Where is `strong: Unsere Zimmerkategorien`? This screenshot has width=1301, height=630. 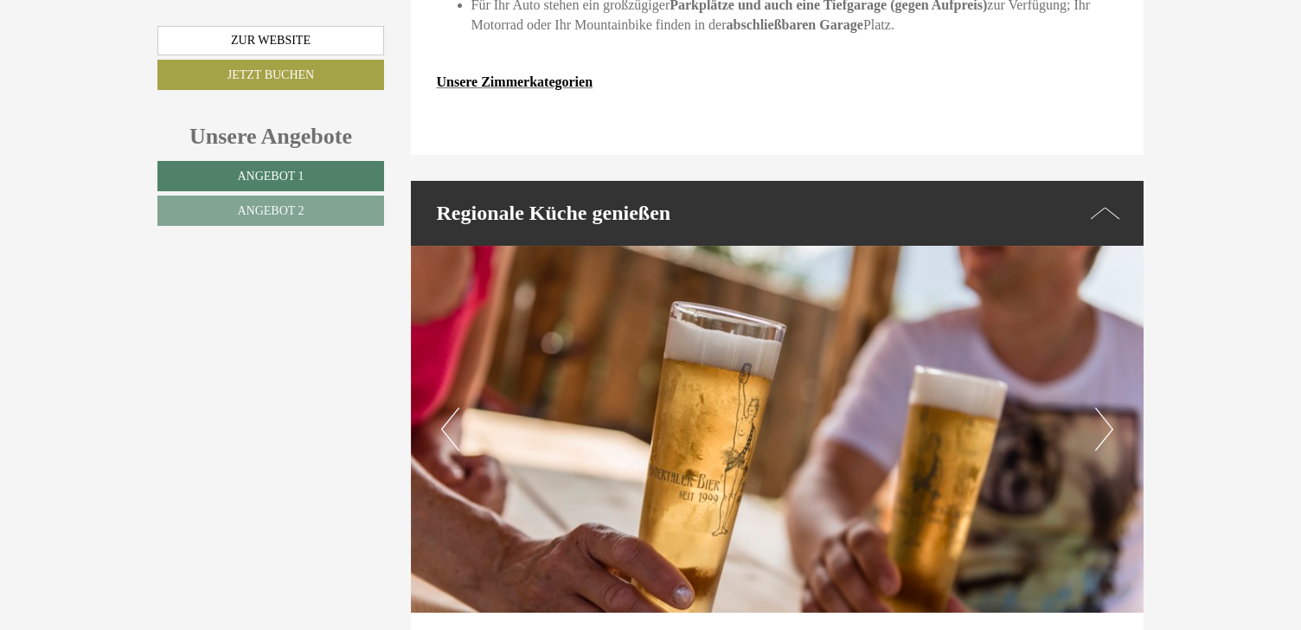
strong: Unsere Zimmerkategorien is located at coordinates (515, 81).